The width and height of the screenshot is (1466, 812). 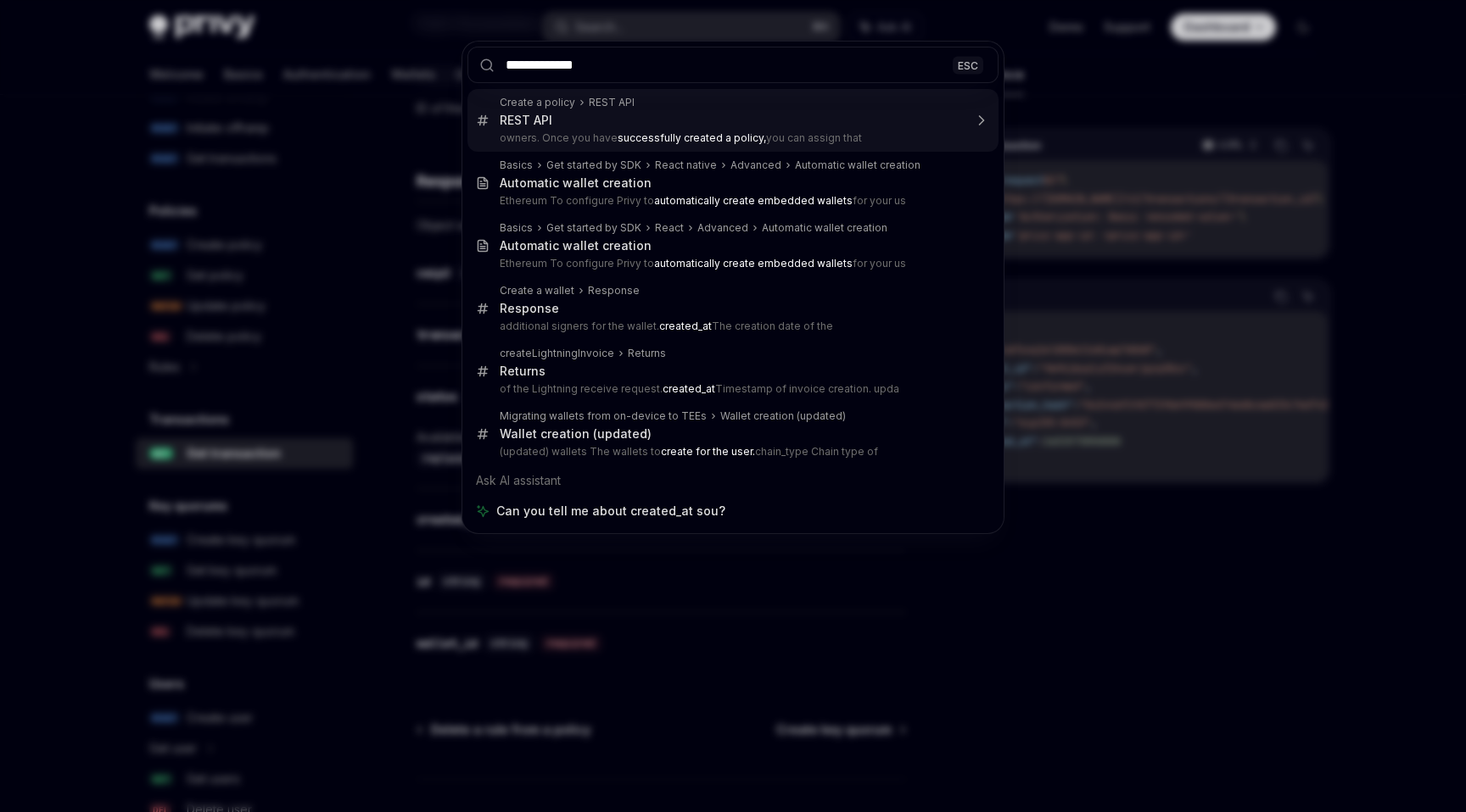 I want to click on div: Create a policy, so click(x=537, y=103).